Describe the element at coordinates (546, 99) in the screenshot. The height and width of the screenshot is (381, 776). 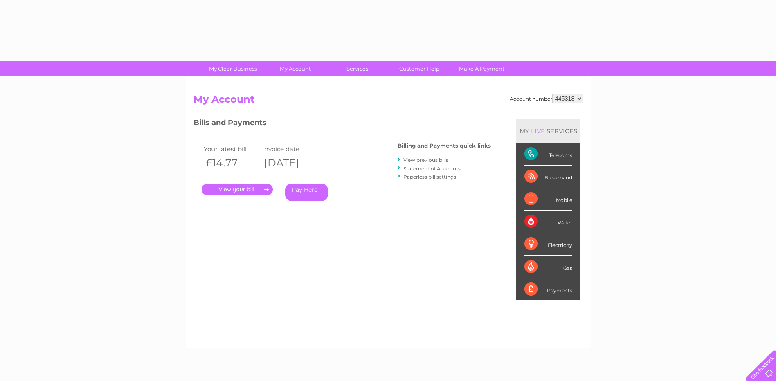
I see `div: Account number` at that location.